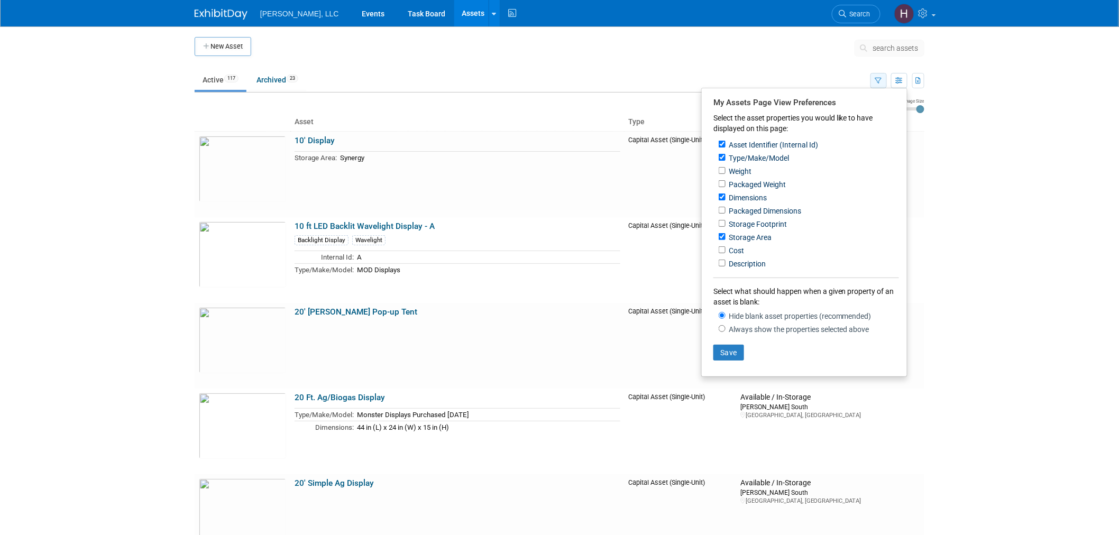 This screenshot has height=535, width=1119. What do you see at coordinates (756, 224) in the screenshot?
I see `label: Storage Footprint` at bounding box center [756, 224].